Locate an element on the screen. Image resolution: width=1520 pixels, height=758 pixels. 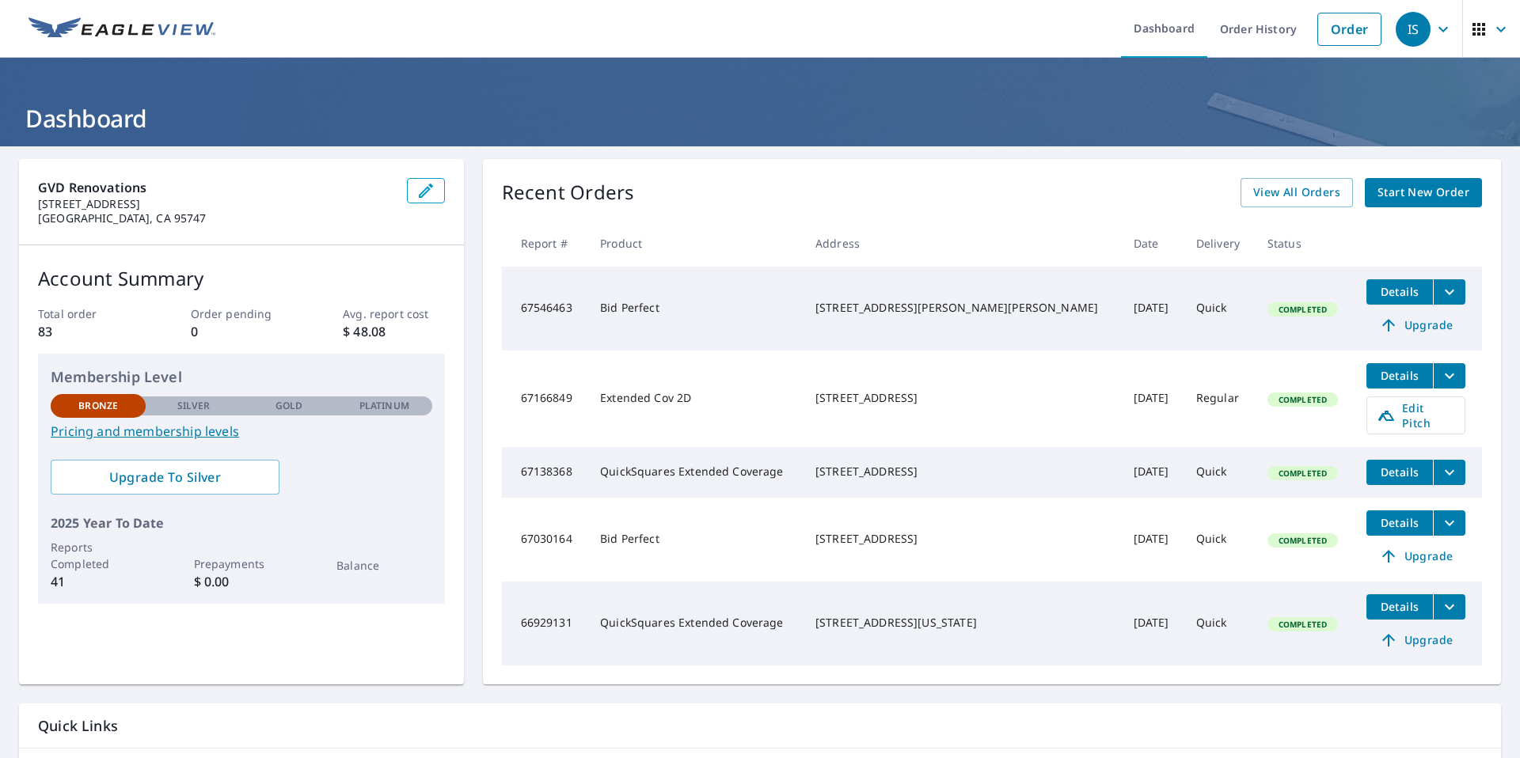
p: Balance is located at coordinates (384, 565).